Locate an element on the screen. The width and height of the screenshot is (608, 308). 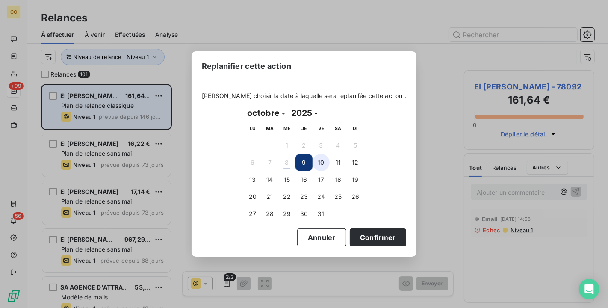
button: 24 is located at coordinates (321, 197).